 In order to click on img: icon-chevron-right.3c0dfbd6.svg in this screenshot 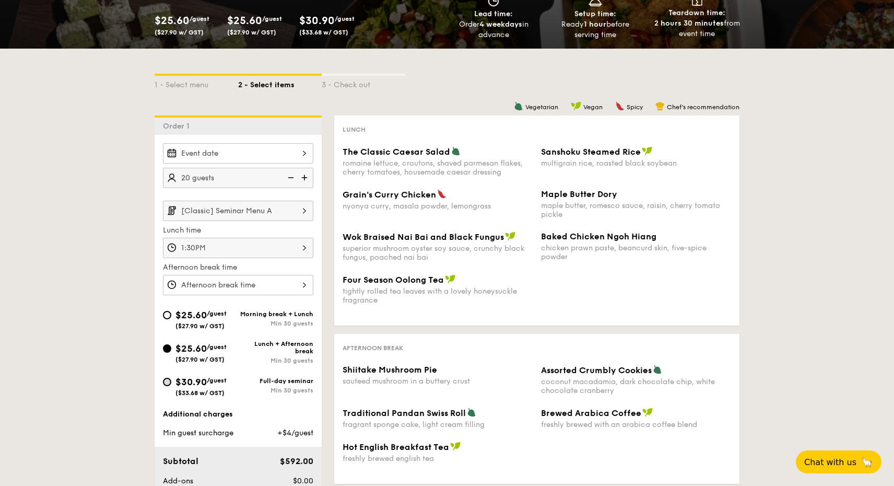, I will do `click(304, 210)`.